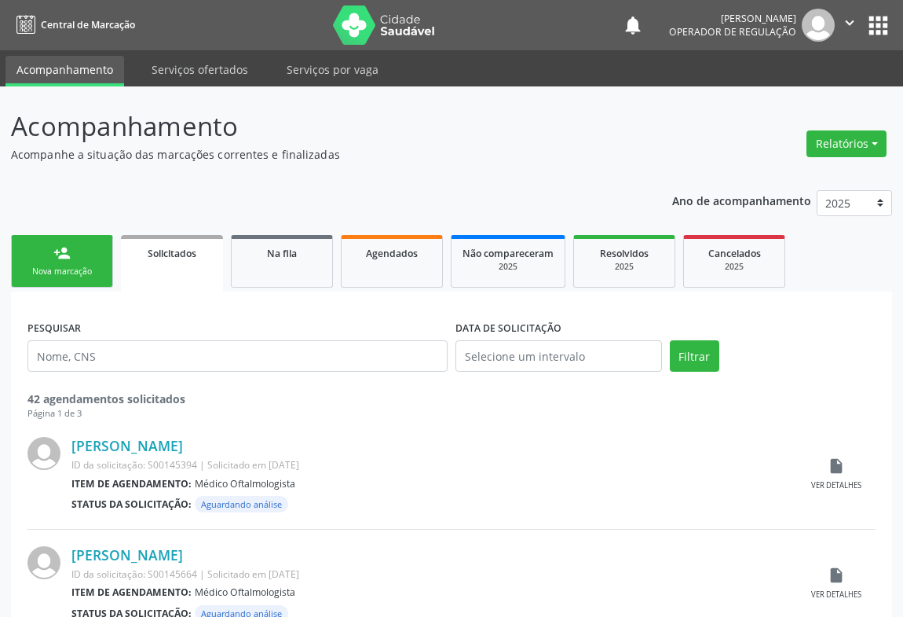 This screenshot has width=903, height=617. I want to click on span: Operador de regulação, so click(733, 31).